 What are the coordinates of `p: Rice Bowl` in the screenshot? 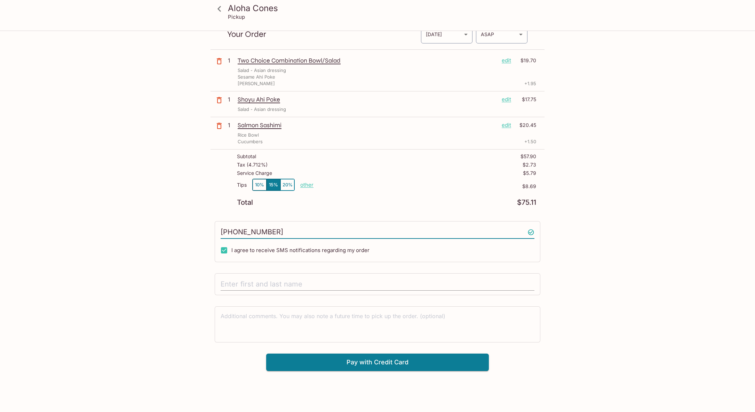 It's located at (248, 135).